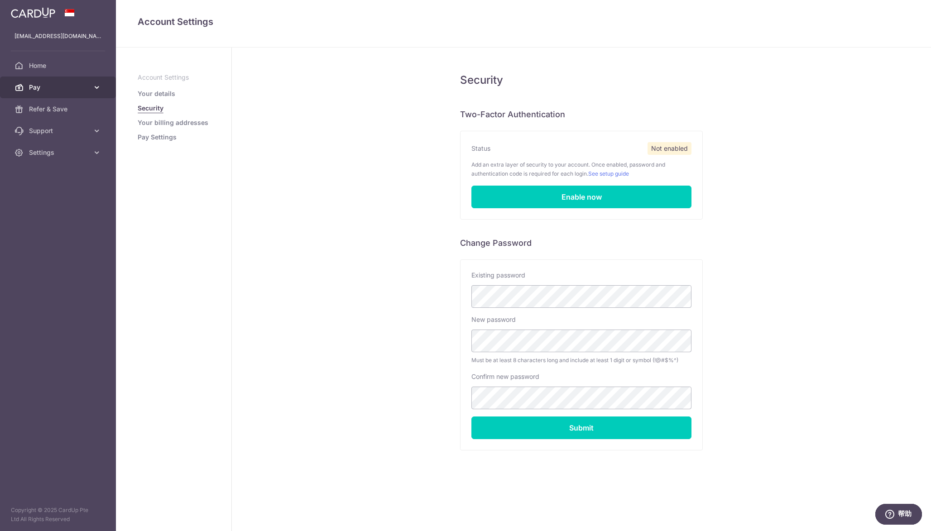 The image size is (931, 531). What do you see at coordinates (581, 169) in the screenshot?
I see `p: Add an extra layer of security to your account. Once enabled, password and authentication code is...` at bounding box center [581, 169].